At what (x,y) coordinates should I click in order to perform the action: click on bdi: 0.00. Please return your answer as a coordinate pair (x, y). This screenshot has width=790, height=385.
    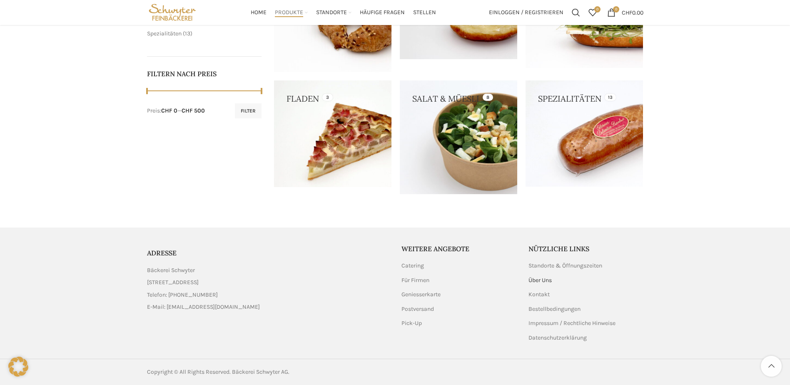
    Looking at the image, I should click on (632, 12).